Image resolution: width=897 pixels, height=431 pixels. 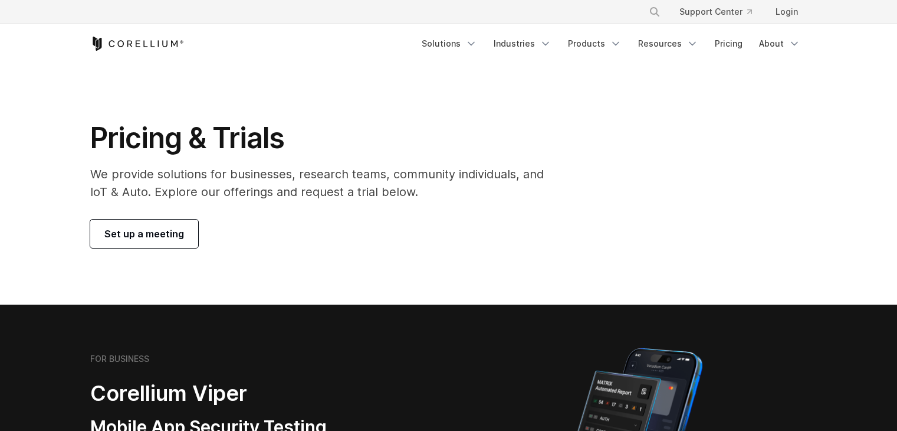 What do you see at coordinates (120, 359) in the screenshot?
I see `h6: FOR BUSINESS` at bounding box center [120, 359].